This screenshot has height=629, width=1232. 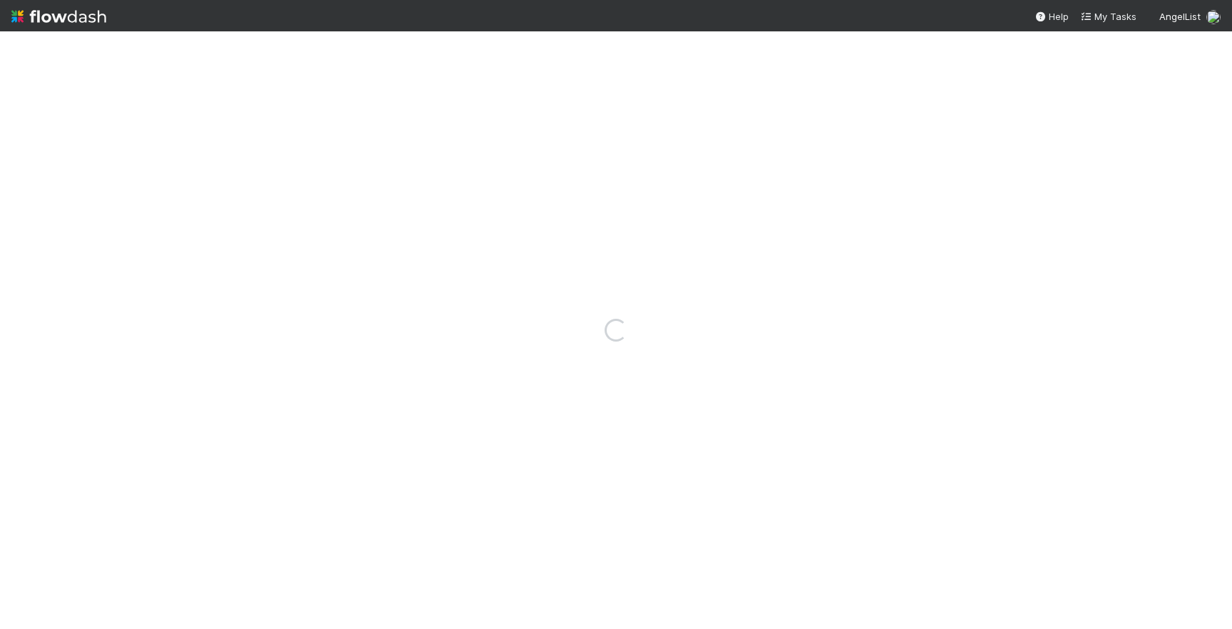 I want to click on div: Help, so click(x=1051, y=16).